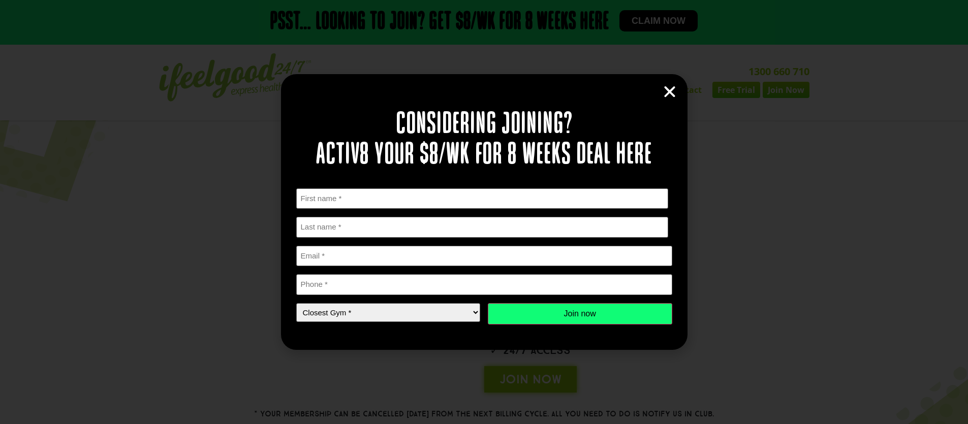 This screenshot has width=968, height=424. Describe the element at coordinates (580, 314) in the screenshot. I see `input: Join now` at that location.